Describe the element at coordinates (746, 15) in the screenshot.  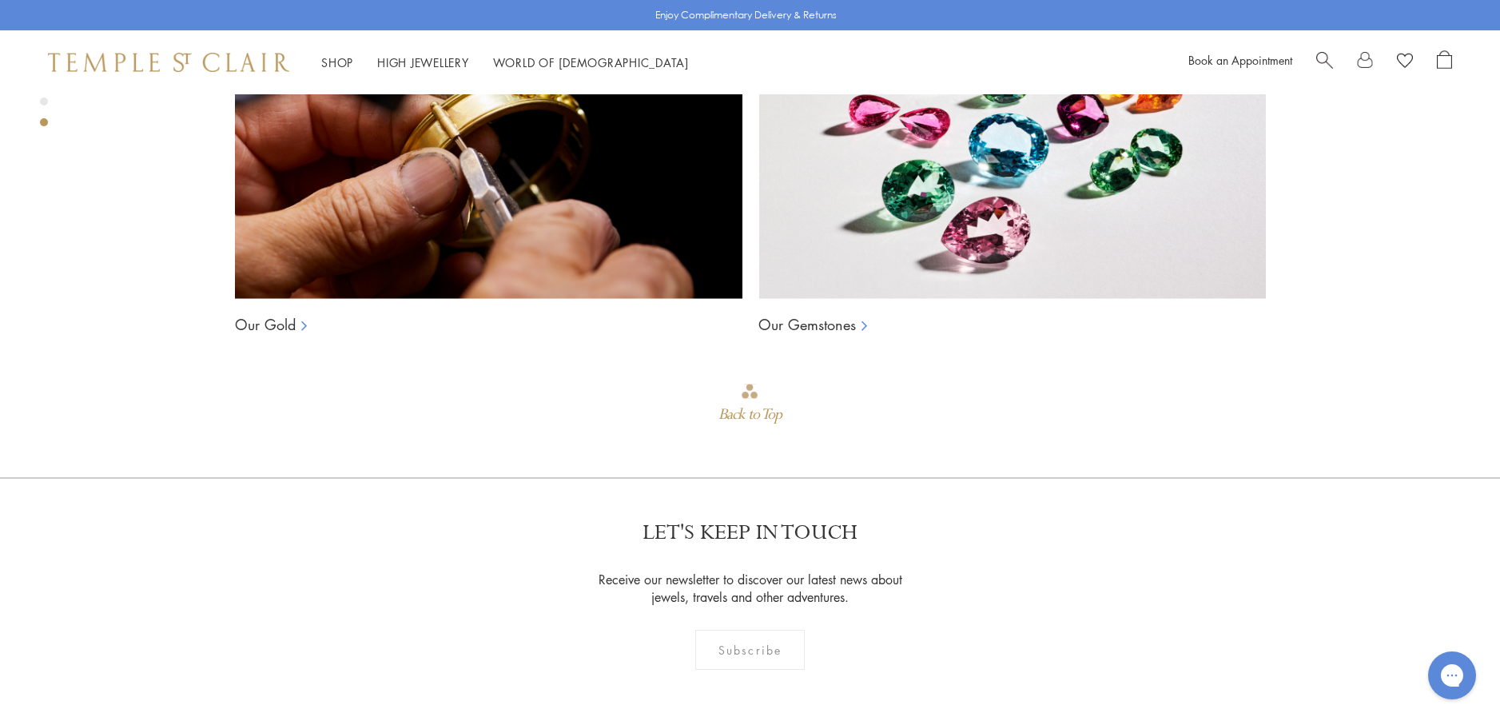
I see `p: Enjoy Complimentary Delivery & Returns` at that location.